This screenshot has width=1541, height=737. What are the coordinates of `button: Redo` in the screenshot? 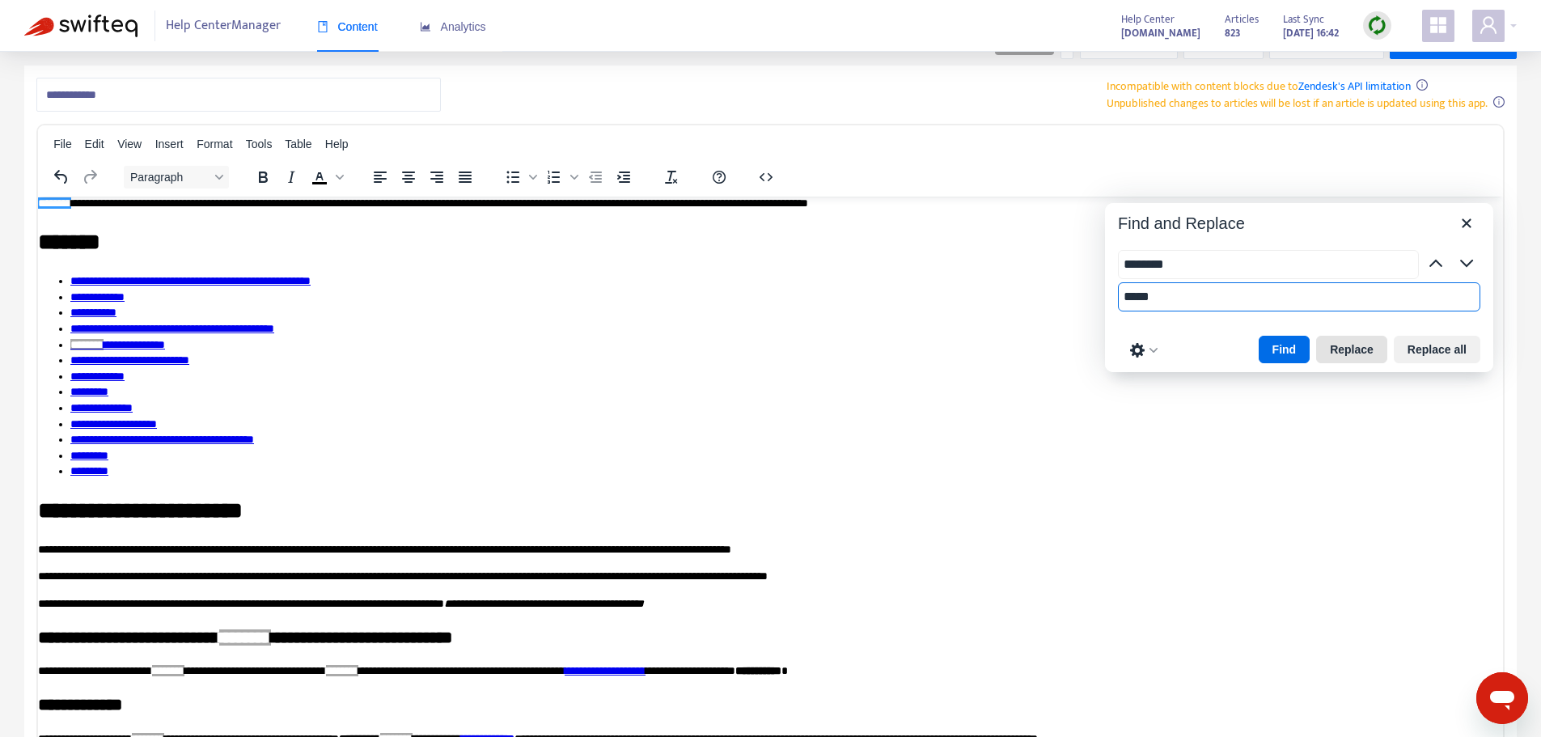 It's located at (90, 177).